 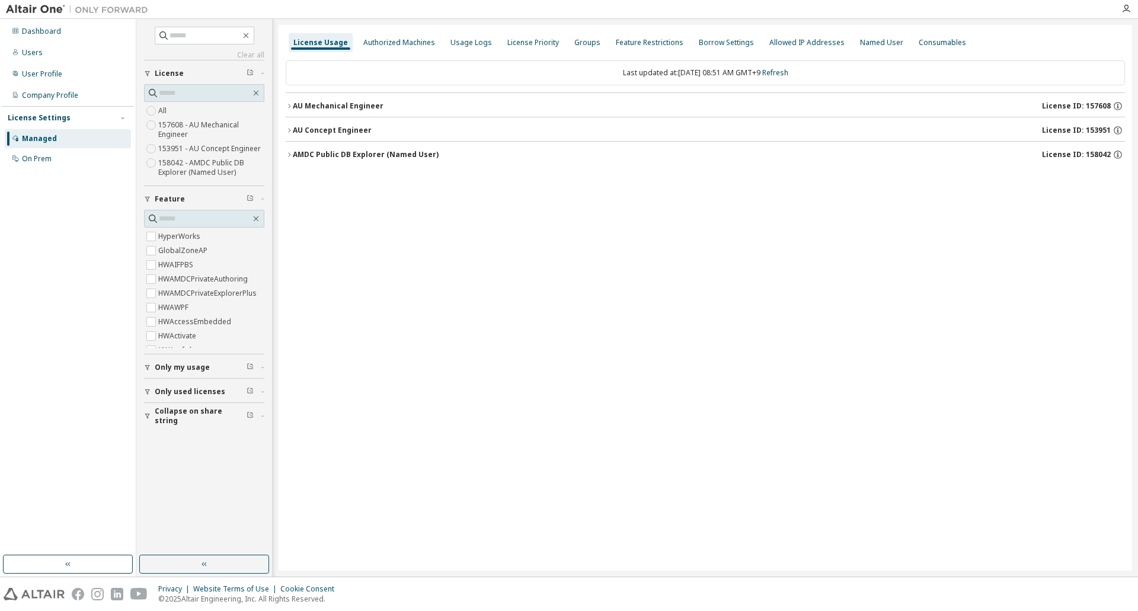 I want to click on div: Authorized Machines, so click(x=399, y=43).